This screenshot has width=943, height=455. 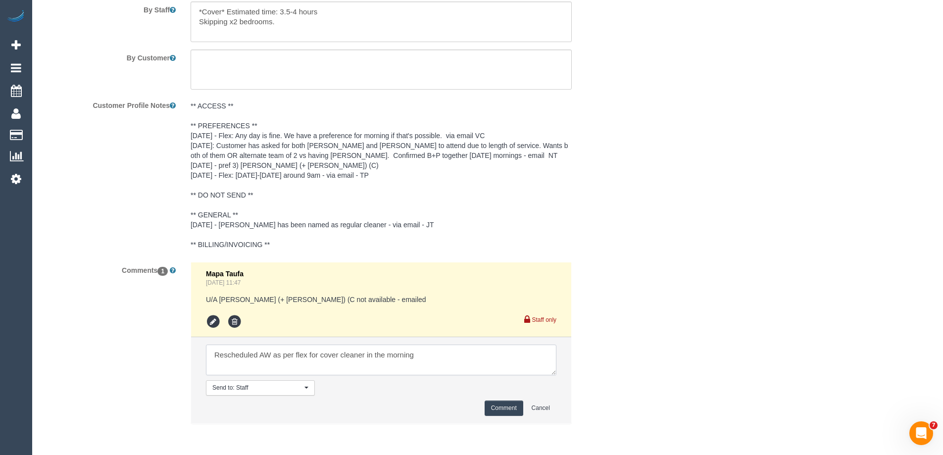 What do you see at coordinates (16, 17) in the screenshot?
I see `img: Automaid Logo` at bounding box center [16, 17].